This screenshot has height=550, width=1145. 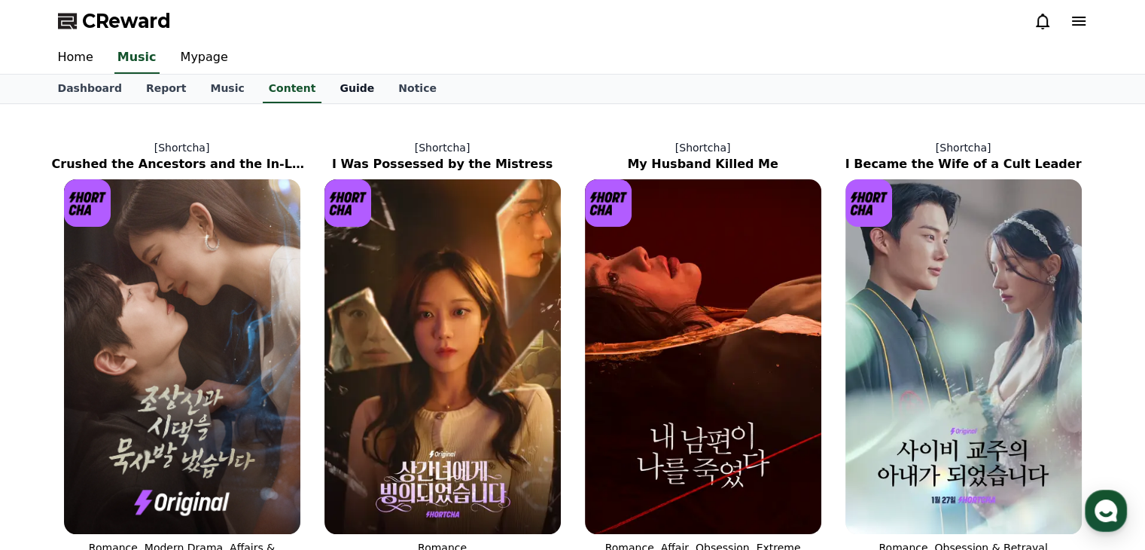 What do you see at coordinates (242, 443) in the screenshot?
I see `a: Settings` at bounding box center [242, 443].